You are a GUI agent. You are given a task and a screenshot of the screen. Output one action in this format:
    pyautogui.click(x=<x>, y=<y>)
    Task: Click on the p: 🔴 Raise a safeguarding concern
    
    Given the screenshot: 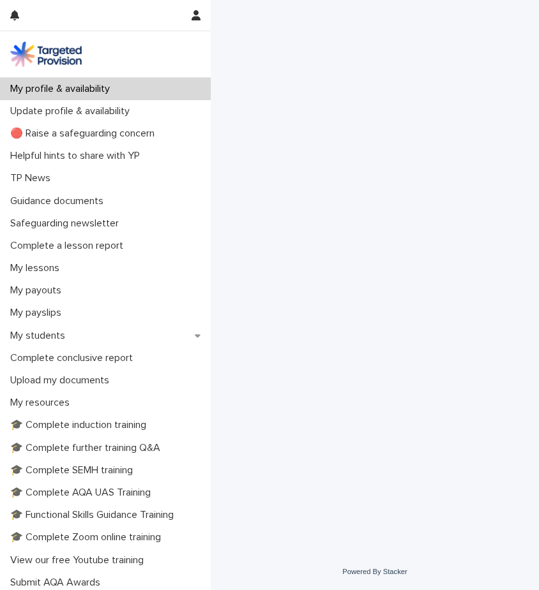 What is the action you would take?
    pyautogui.click(x=85, y=133)
    